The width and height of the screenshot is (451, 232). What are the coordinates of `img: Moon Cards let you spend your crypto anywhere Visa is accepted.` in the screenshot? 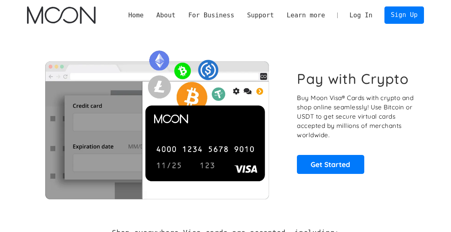 It's located at (156, 122).